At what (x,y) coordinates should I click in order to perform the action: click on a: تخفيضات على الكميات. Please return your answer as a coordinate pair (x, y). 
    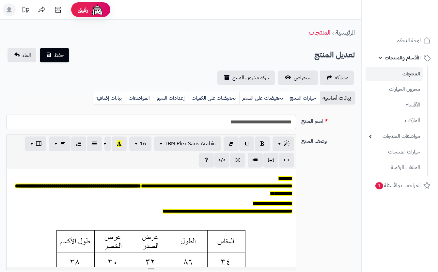
    Looking at the image, I should click on (214, 98).